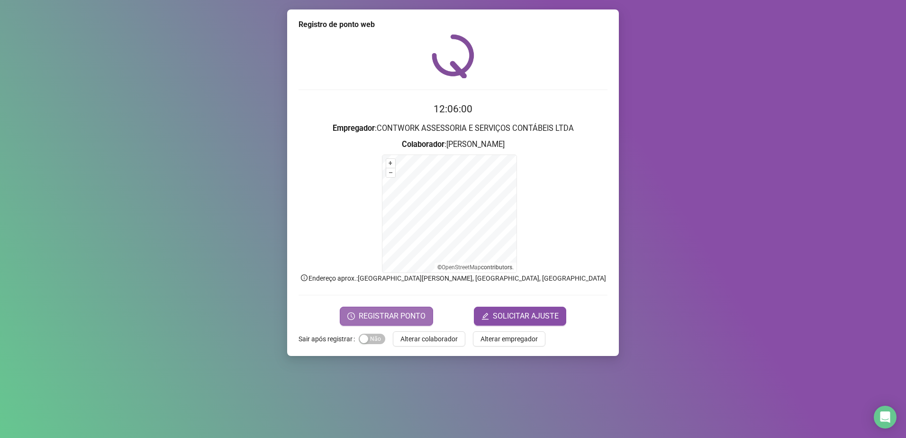  What do you see at coordinates (429, 339) in the screenshot?
I see `button: Alterar colaborador` at bounding box center [429, 339].